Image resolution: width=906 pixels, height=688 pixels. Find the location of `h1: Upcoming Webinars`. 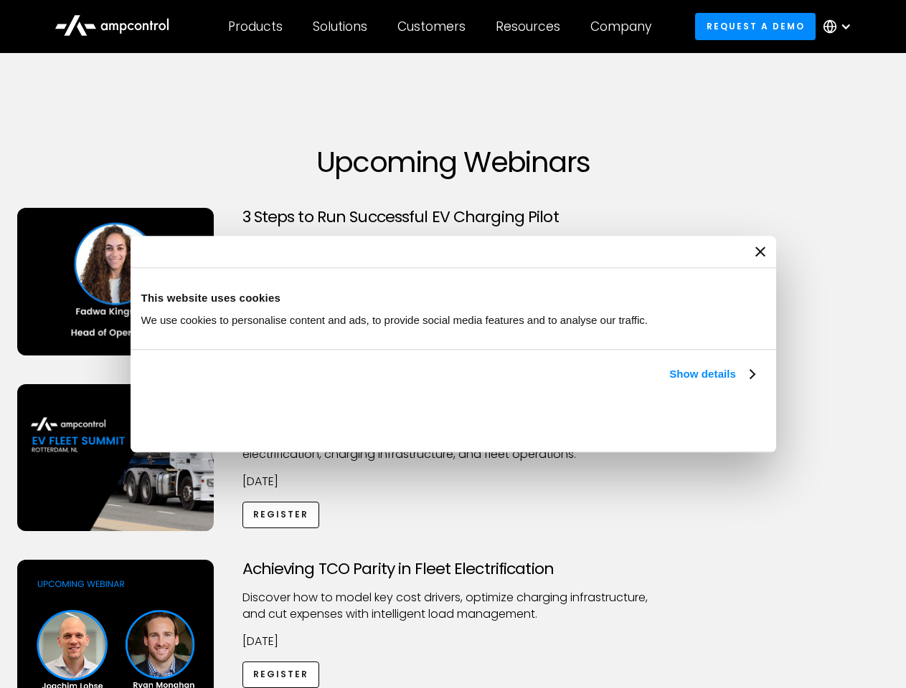

h1: Upcoming Webinars is located at coordinates (453, 162).